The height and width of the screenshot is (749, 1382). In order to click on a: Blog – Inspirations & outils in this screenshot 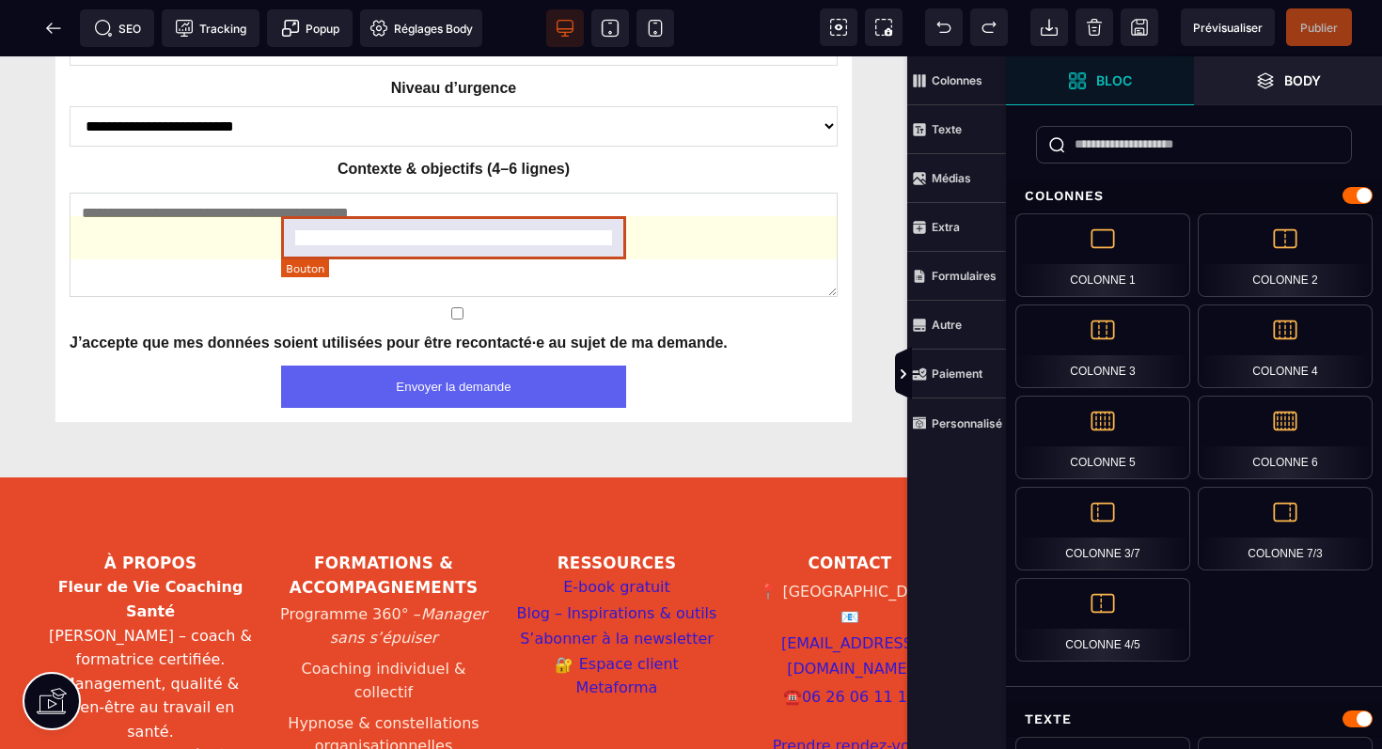, I will do `click(617, 557)`.